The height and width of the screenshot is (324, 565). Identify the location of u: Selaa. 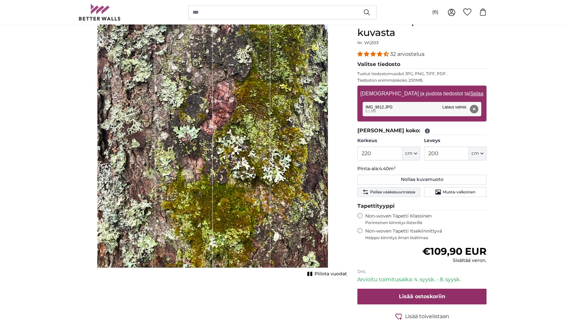
(476, 93).